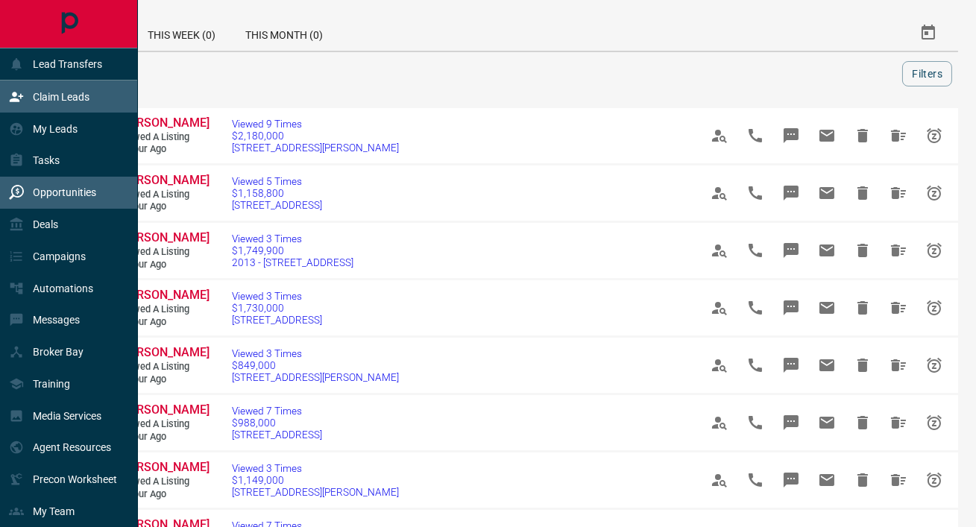 The height and width of the screenshot is (527, 976). What do you see at coordinates (277, 308) in the screenshot?
I see `span: $1,730,000` at bounding box center [277, 308].